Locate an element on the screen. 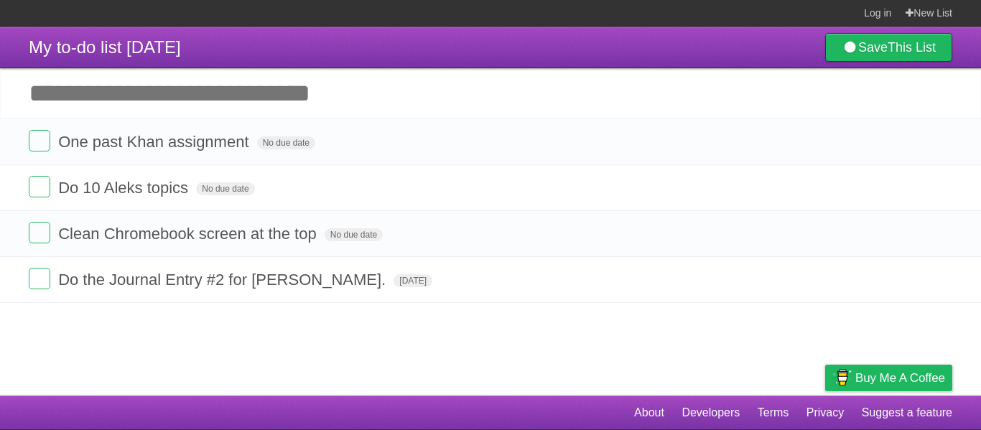 The height and width of the screenshot is (430, 981). a: Buy me a coffee is located at coordinates (889, 378).